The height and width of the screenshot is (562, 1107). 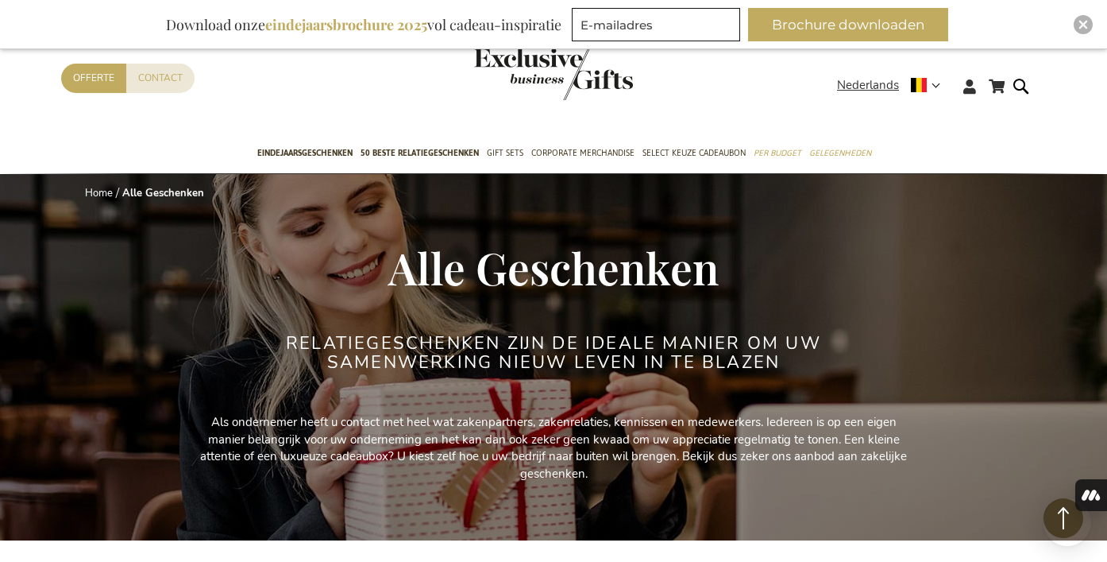 I want to click on img: Exclusive Business gifts logo, so click(x=554, y=74).